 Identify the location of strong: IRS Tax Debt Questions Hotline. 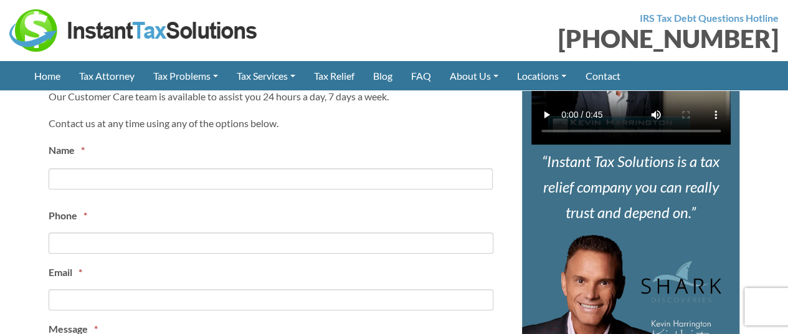
(708, 17).